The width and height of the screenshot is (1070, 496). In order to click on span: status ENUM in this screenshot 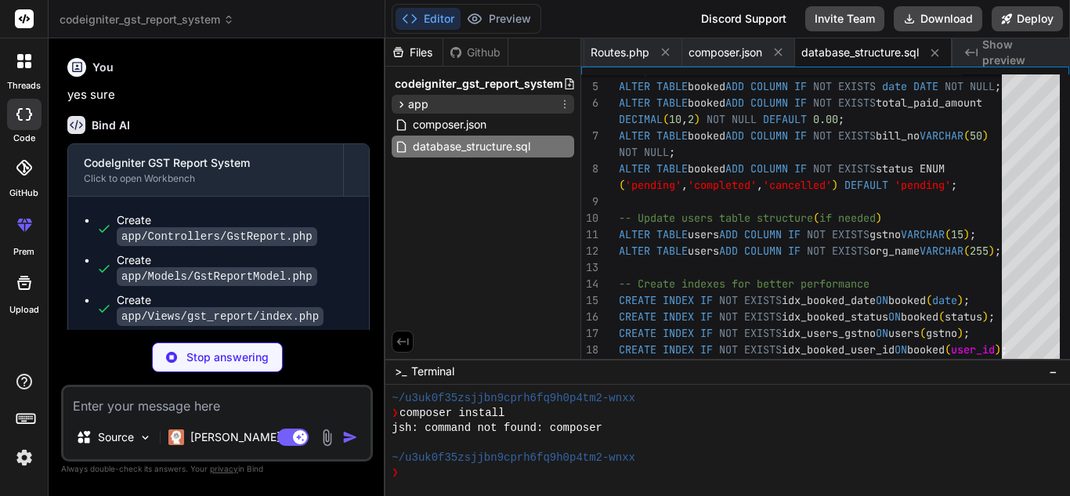, I will do `click(910, 168)`.